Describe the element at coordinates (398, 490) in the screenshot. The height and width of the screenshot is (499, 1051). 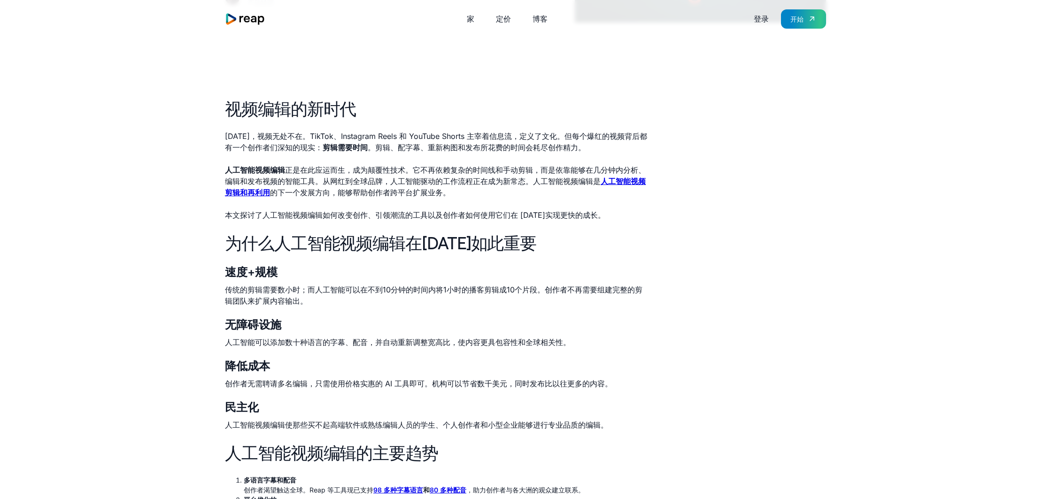
I see `a: 98 多种字幕语言` at that location.